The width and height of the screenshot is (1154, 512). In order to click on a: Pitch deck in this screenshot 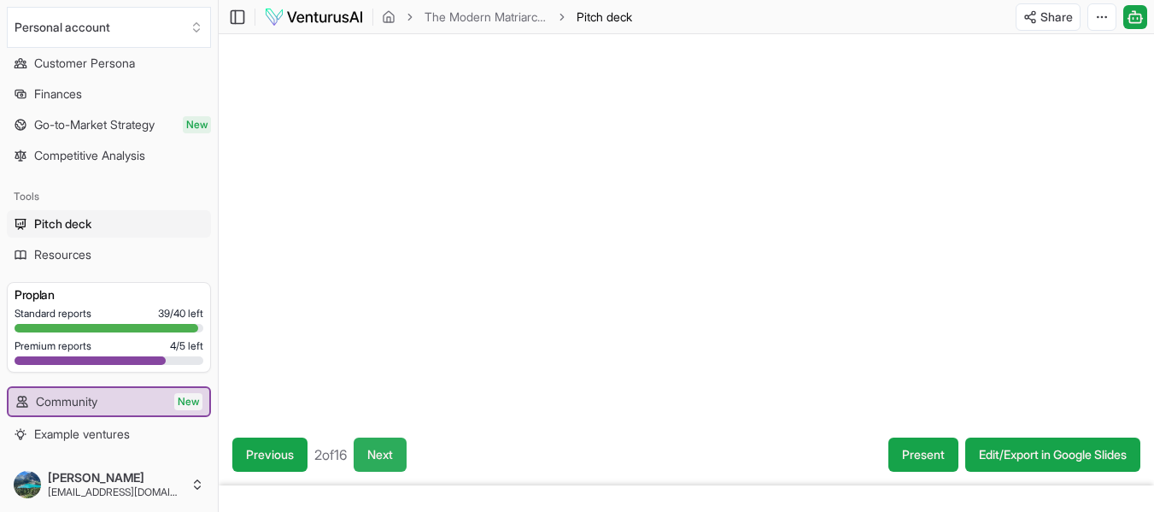, I will do `click(109, 224)`.